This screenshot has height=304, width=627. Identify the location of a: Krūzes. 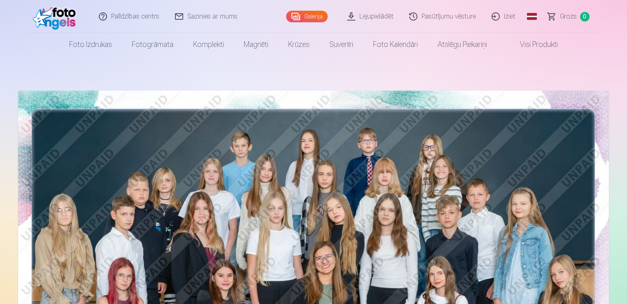
(299, 44).